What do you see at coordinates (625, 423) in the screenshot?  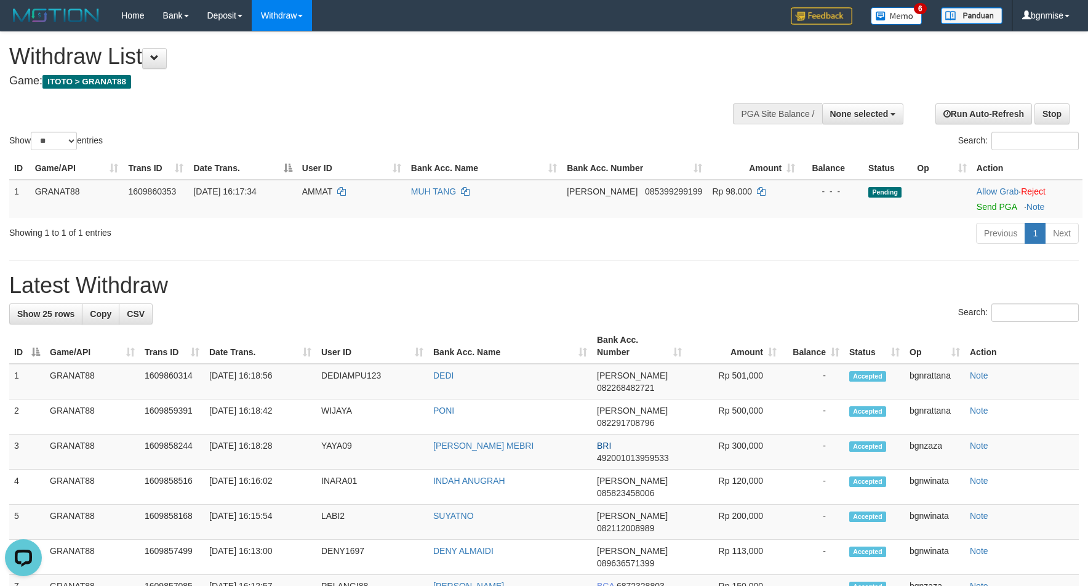 I see `span: Copy 082291708796 to clipboard` at bounding box center [625, 423].